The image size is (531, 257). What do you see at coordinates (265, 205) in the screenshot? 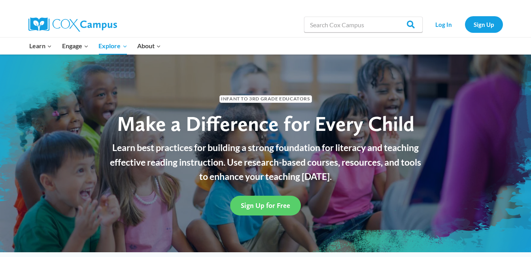
I see `span: Sign Up for Free` at bounding box center [265, 205].